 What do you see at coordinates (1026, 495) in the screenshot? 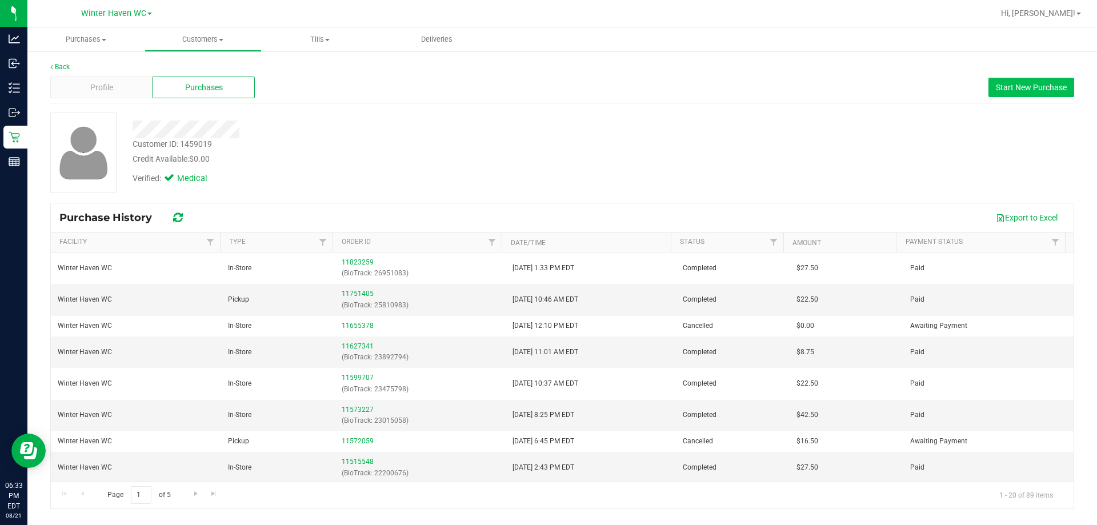
I see `span: 1 - 20 of 89 items` at bounding box center [1026, 495].